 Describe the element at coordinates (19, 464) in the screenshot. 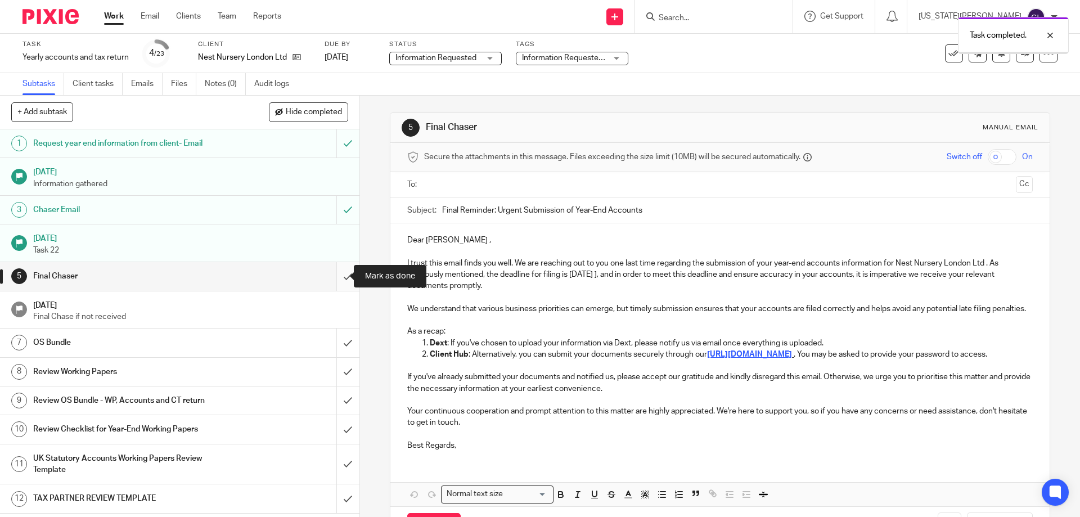

I see `div: 11` at that location.